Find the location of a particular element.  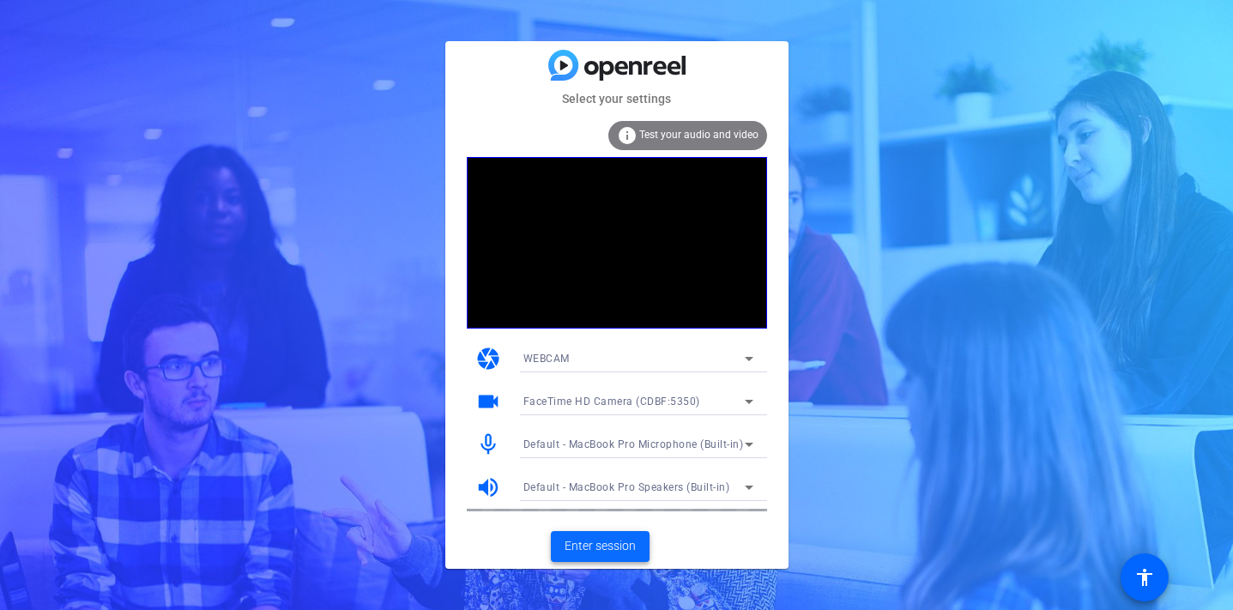

button: Enter session is located at coordinates (600, 547).